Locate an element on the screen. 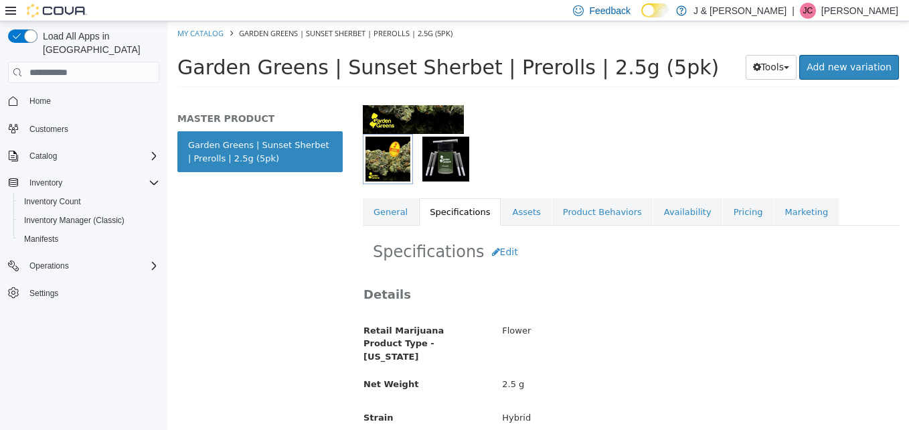 This screenshot has height=430, width=909. div: 2.5 g is located at coordinates (533, 363).